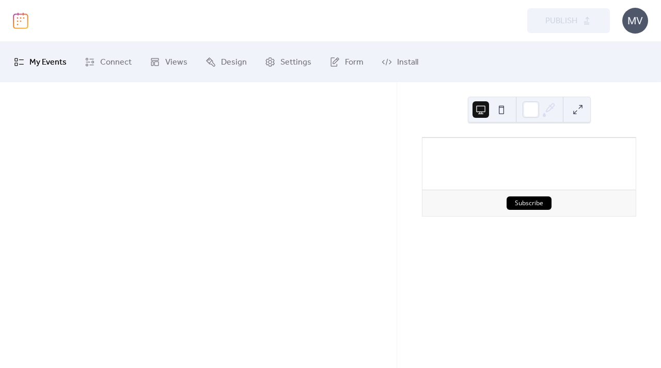  I want to click on span: Views, so click(176, 62).